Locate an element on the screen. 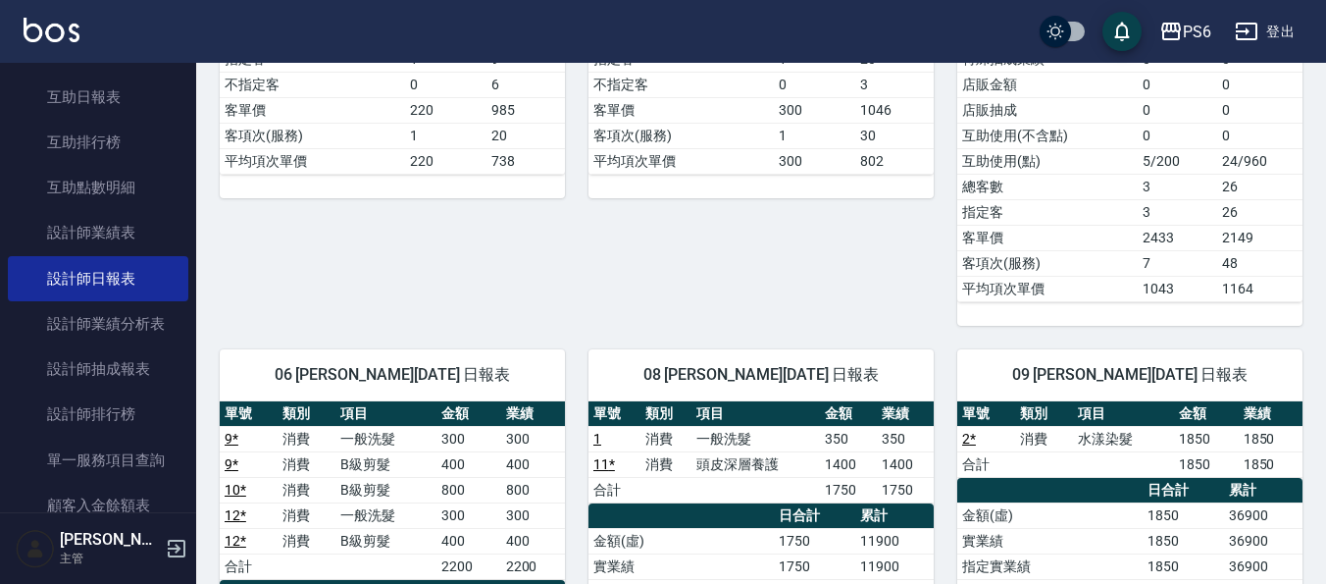 The image size is (1326, 584). td: 1043 is located at coordinates (1177, 288).